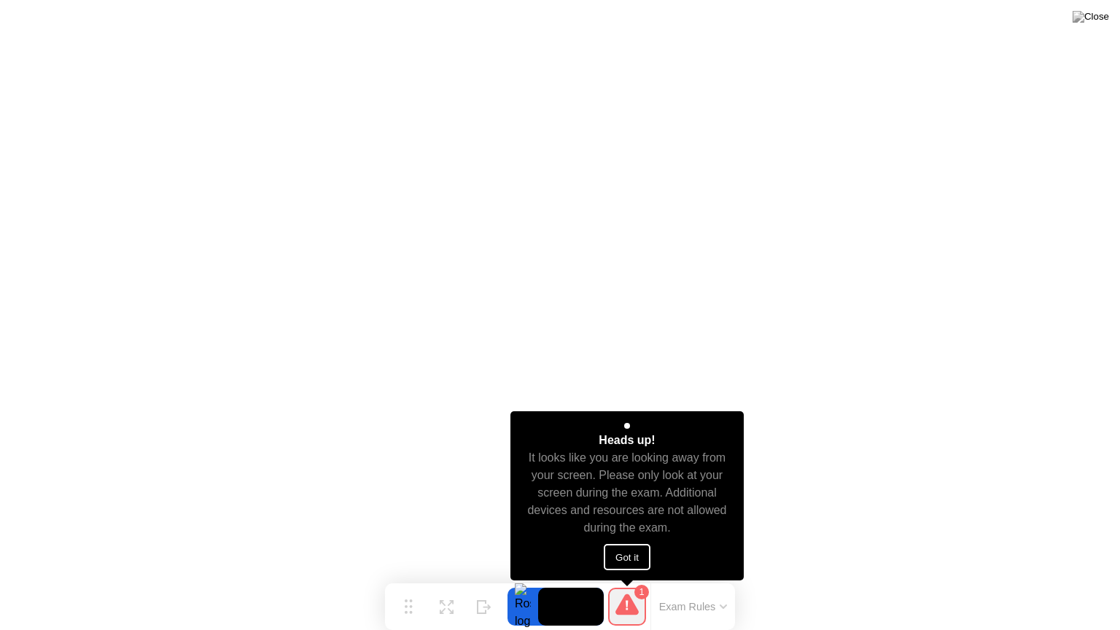 Image resolution: width=1120 pixels, height=630 pixels. I want to click on div: It looks like you are looking away from your screen. Please only look at your screen during the e..., so click(627, 493).